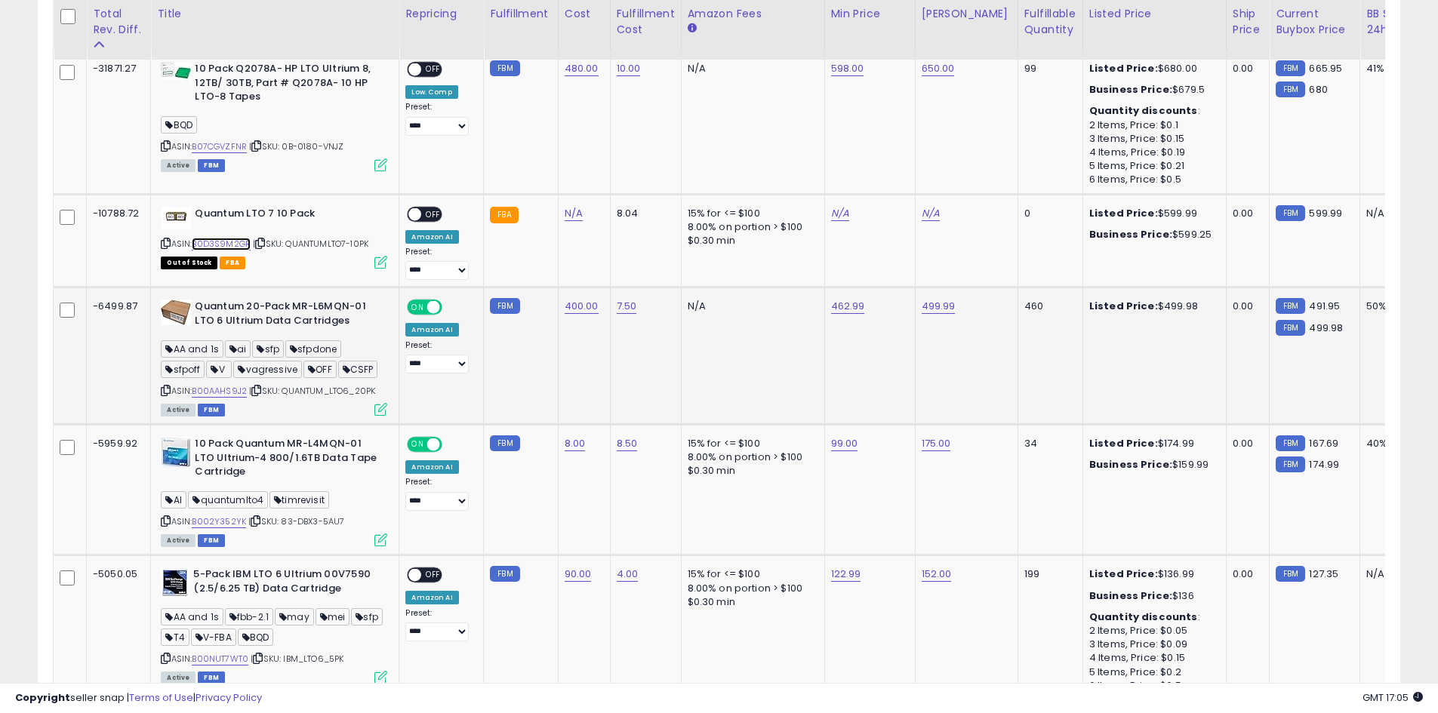  What do you see at coordinates (1048, 574) in the screenshot?
I see `div: 199` at bounding box center [1048, 574].